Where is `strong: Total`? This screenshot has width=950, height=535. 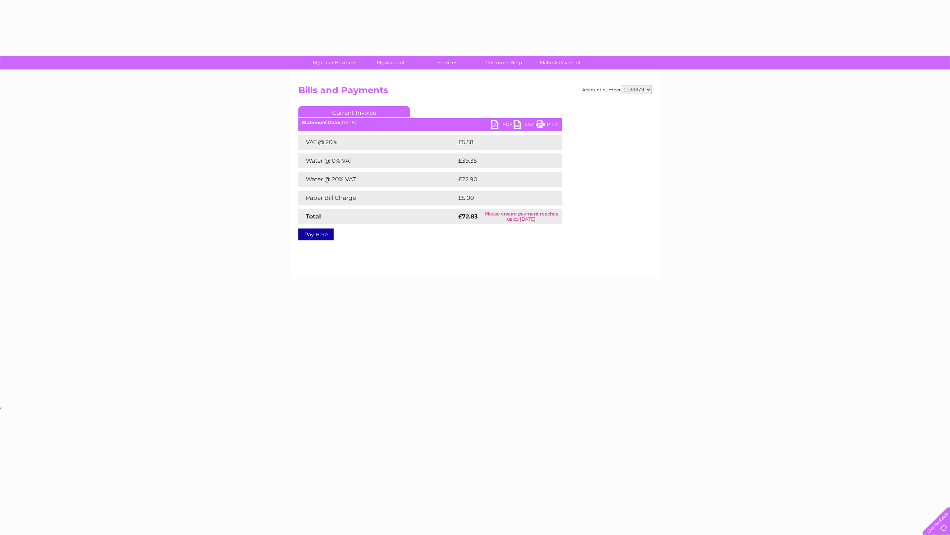 strong: Total is located at coordinates (313, 216).